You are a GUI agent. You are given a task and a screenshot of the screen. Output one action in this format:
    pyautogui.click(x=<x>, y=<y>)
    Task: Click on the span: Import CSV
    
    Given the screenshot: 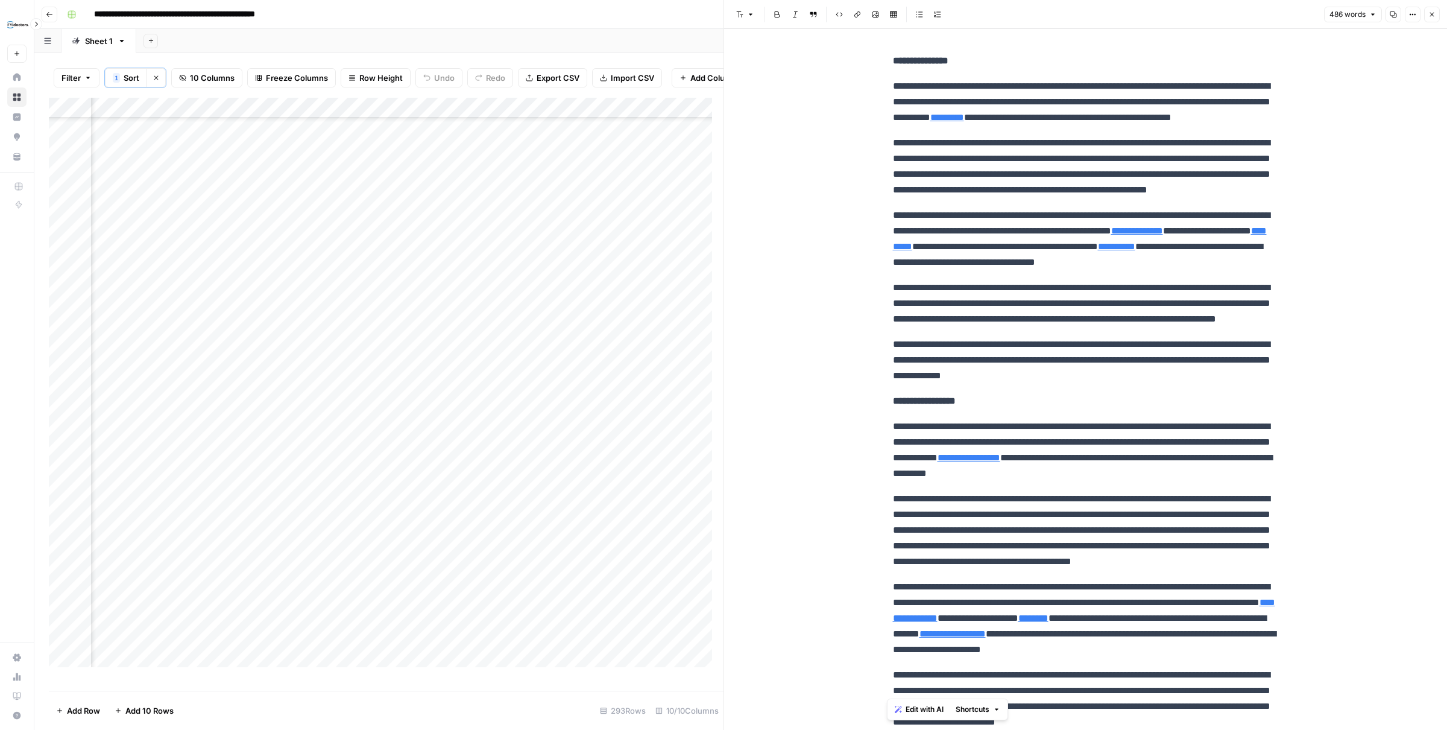 What is the action you would take?
    pyautogui.click(x=632, y=78)
    